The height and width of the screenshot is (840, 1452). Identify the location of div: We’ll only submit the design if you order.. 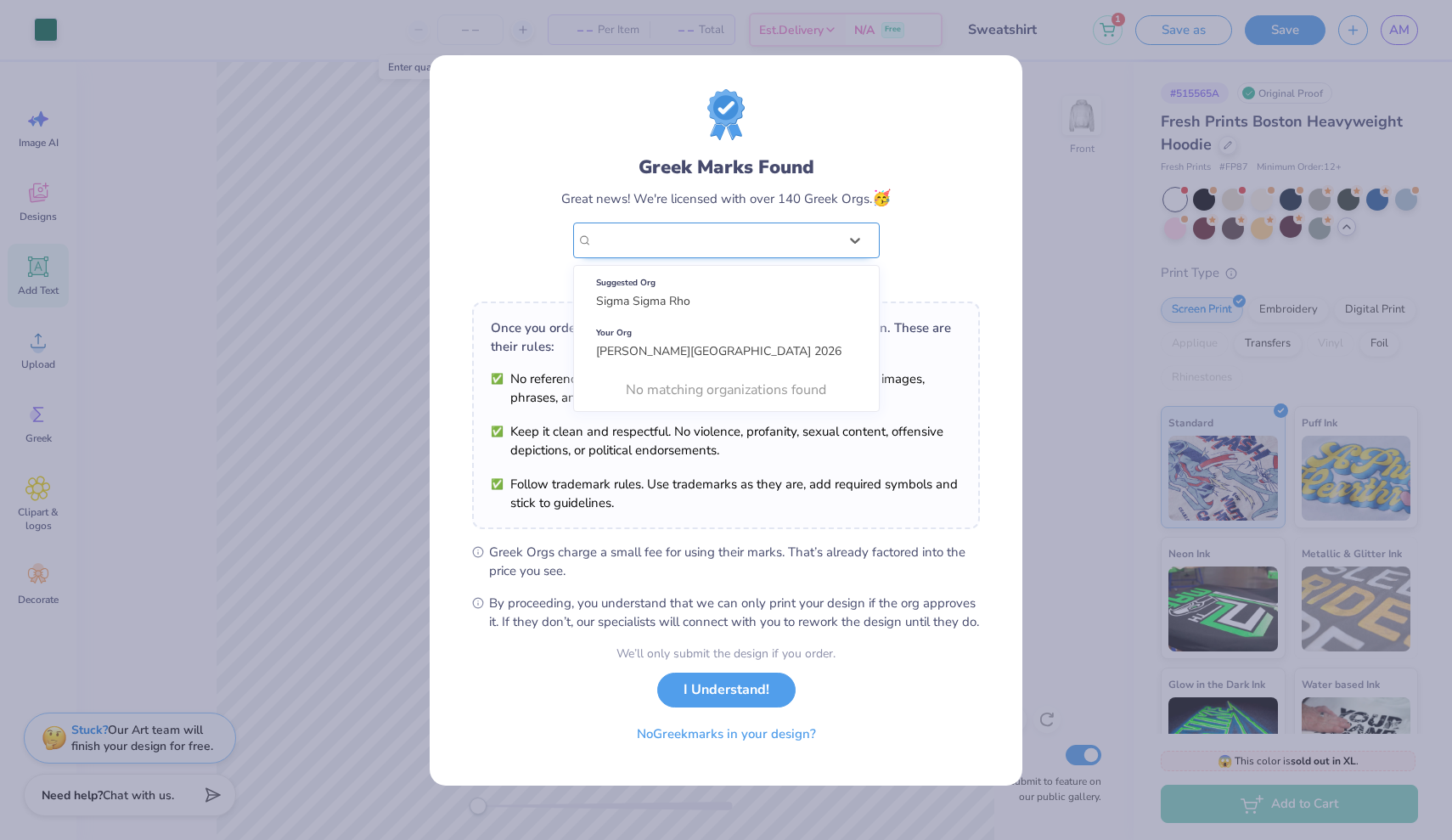
(726, 653).